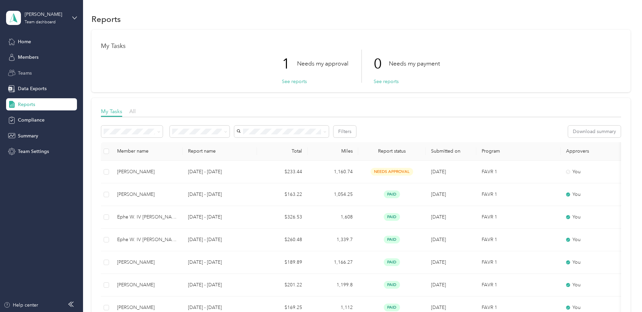  I want to click on td: 1,166.27, so click(333, 262).